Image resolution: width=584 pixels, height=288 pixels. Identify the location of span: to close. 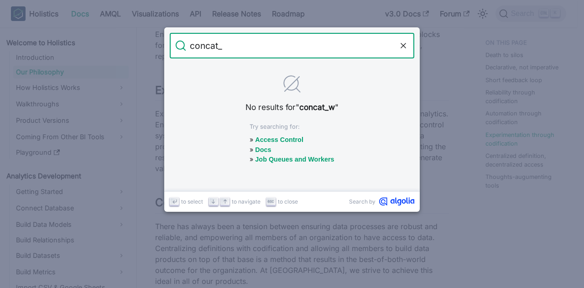
(288, 201).